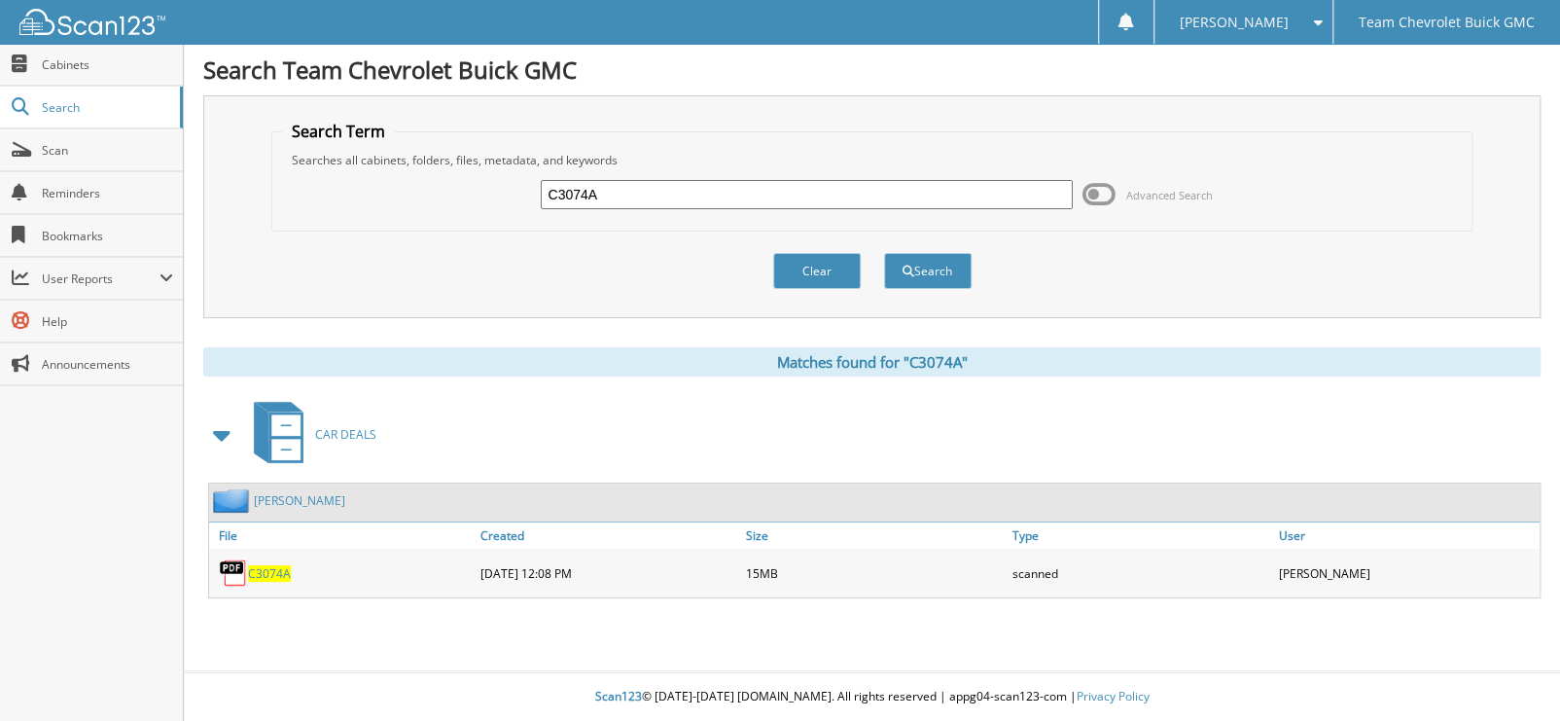 This screenshot has width=1560, height=721. What do you see at coordinates (872, 362) in the screenshot?
I see `div: Matches found for "C3074A"` at bounding box center [872, 362].